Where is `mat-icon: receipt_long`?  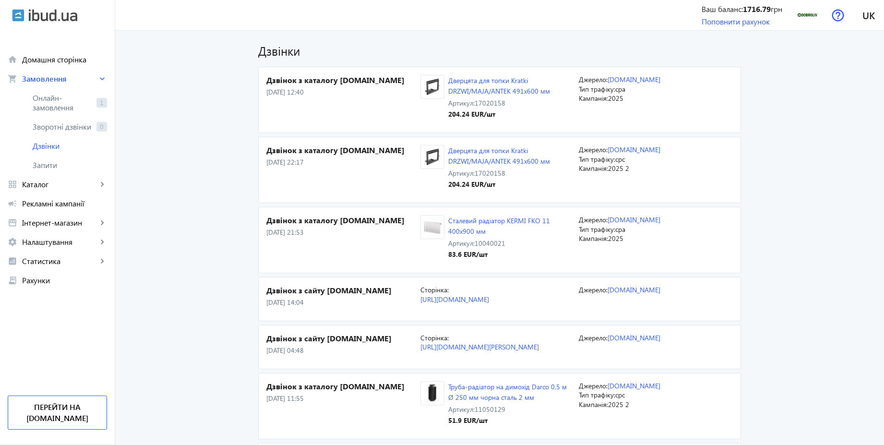
mat-icon: receipt_long is located at coordinates (12, 280).